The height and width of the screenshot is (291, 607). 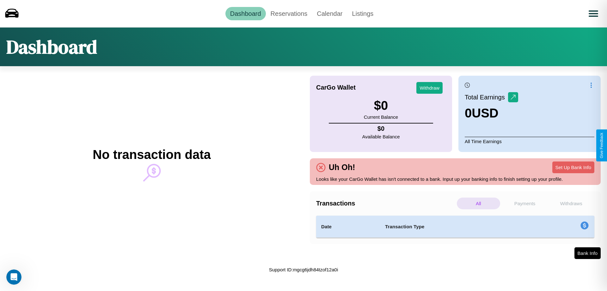 I want to click on p: All Time Earnings, so click(x=530, y=141).